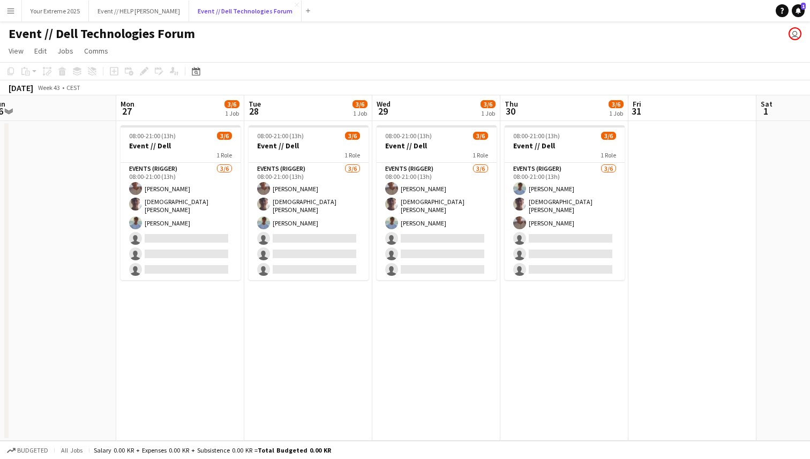 The image size is (810, 459). I want to click on span: Jobs, so click(65, 51).